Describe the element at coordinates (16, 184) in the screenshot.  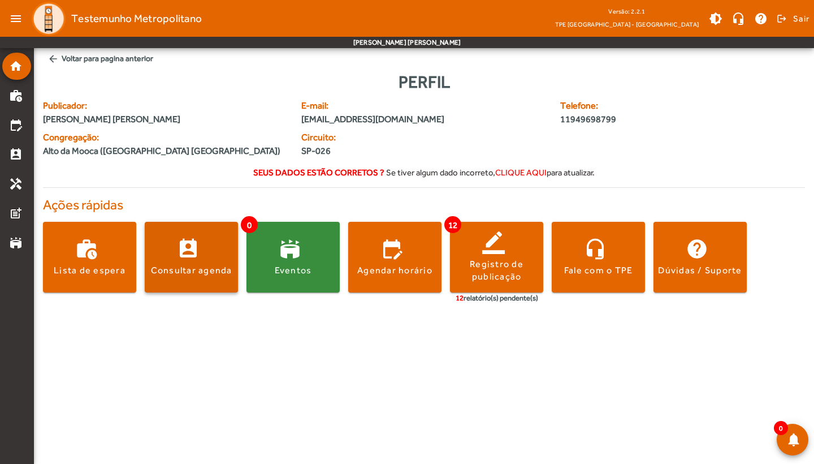
I see `mat-icon: handyman` at that location.